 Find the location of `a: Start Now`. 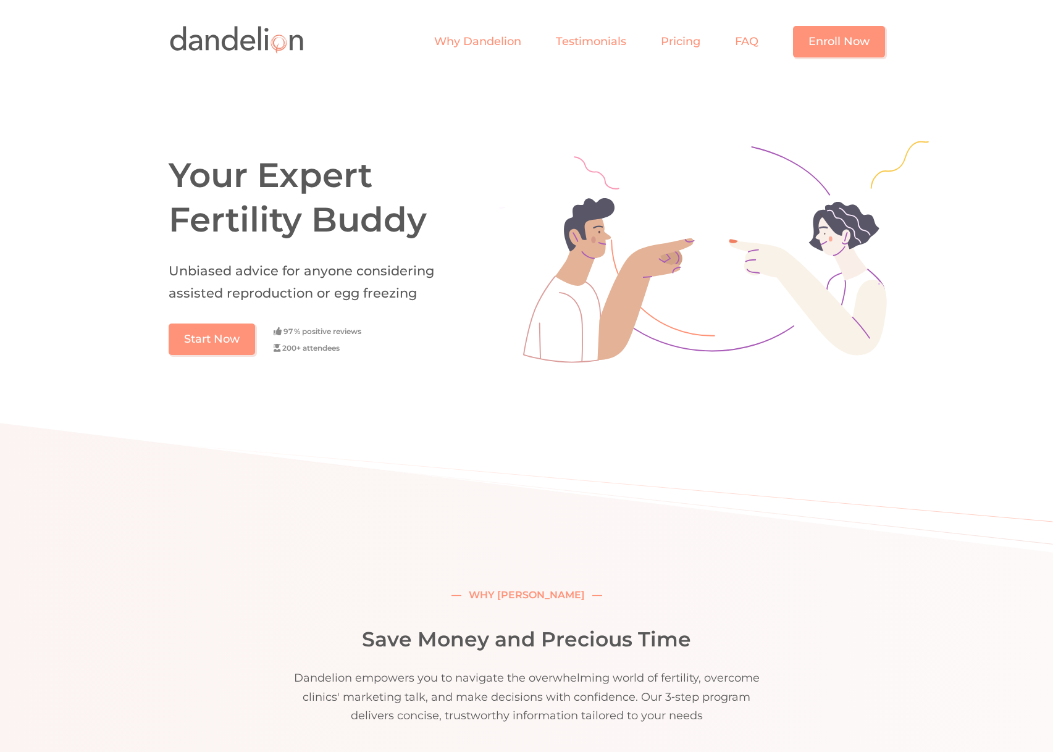

a: Start Now is located at coordinates (212, 339).